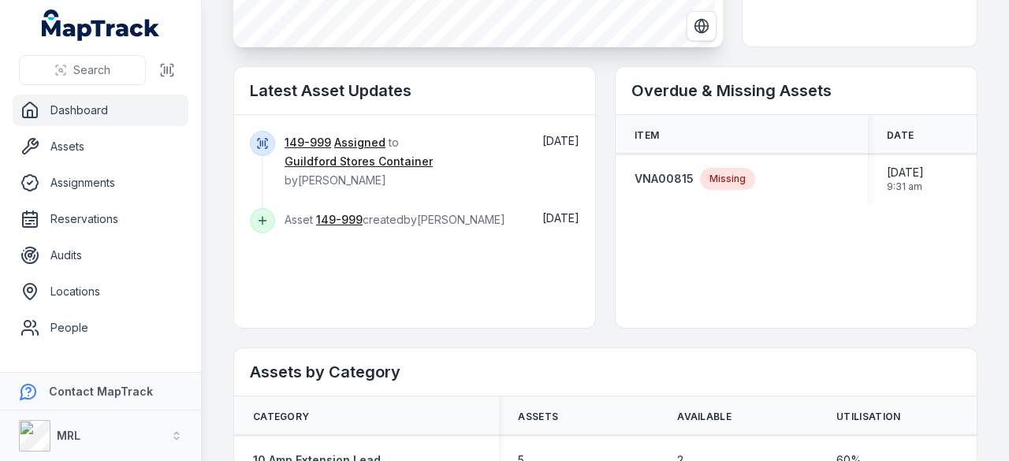 Image resolution: width=1009 pixels, height=461 pixels. What do you see at coordinates (704, 417) in the screenshot?
I see `span: Available` at bounding box center [704, 417].